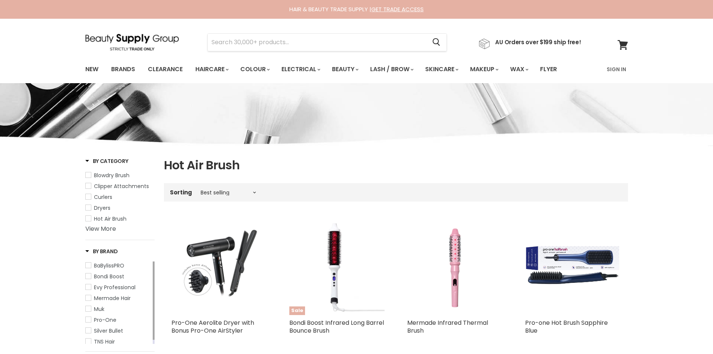  I want to click on span: Muk, so click(99, 309).